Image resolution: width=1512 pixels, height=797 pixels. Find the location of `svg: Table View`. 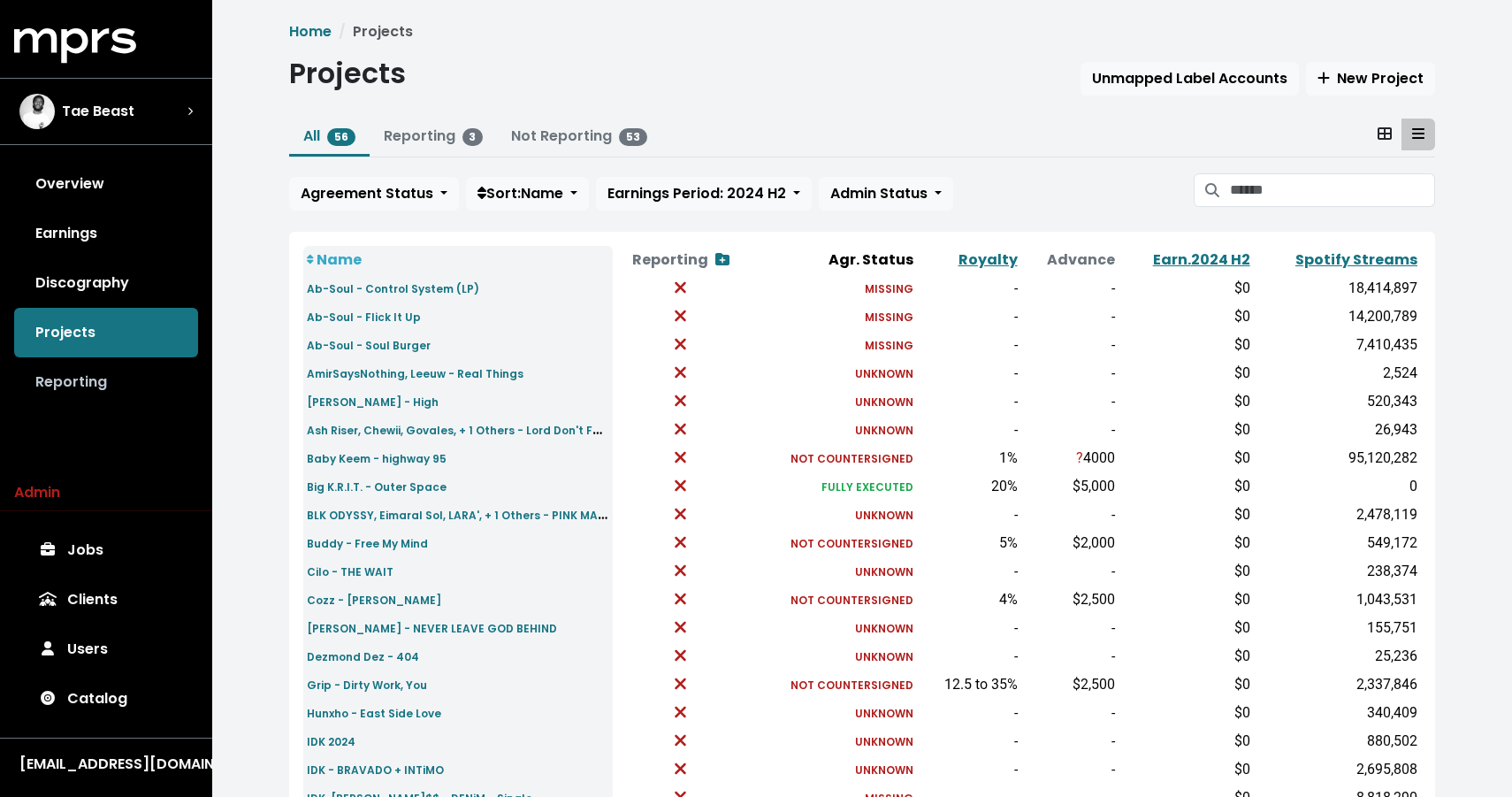

svg: Table View is located at coordinates (1418, 133).